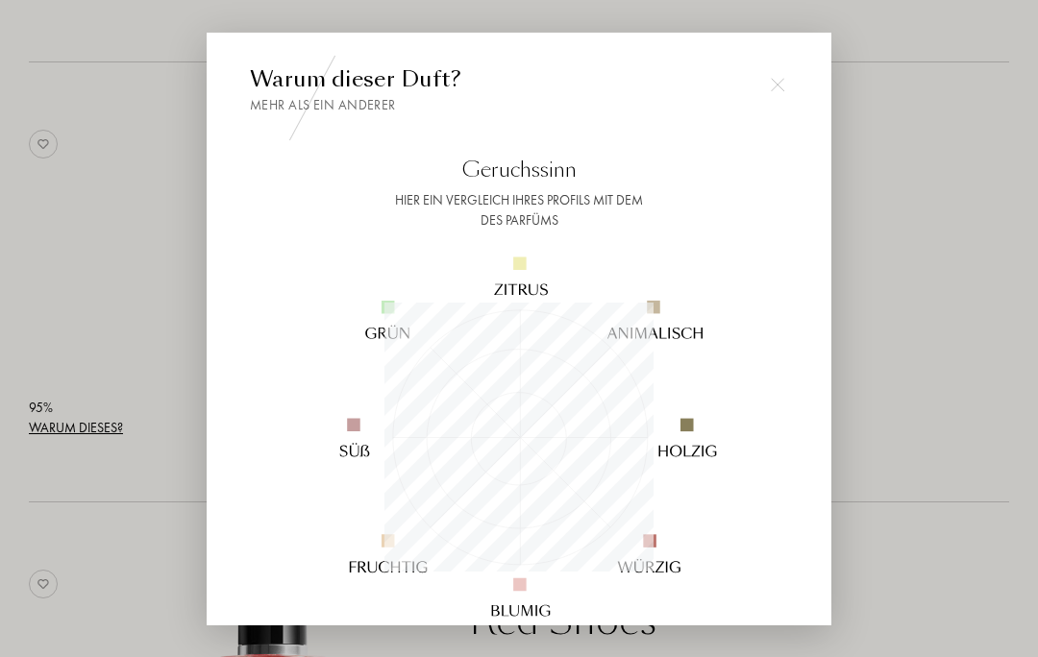  Describe the element at coordinates (519, 89) in the screenshot. I see `div: Warum dieser Duft?` at that location.